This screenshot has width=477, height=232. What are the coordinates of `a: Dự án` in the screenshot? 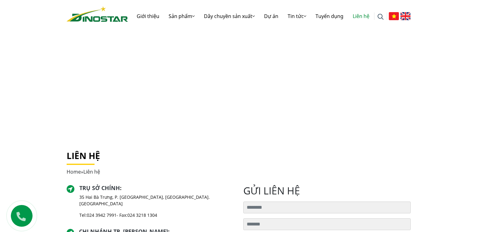 It's located at (271, 16).